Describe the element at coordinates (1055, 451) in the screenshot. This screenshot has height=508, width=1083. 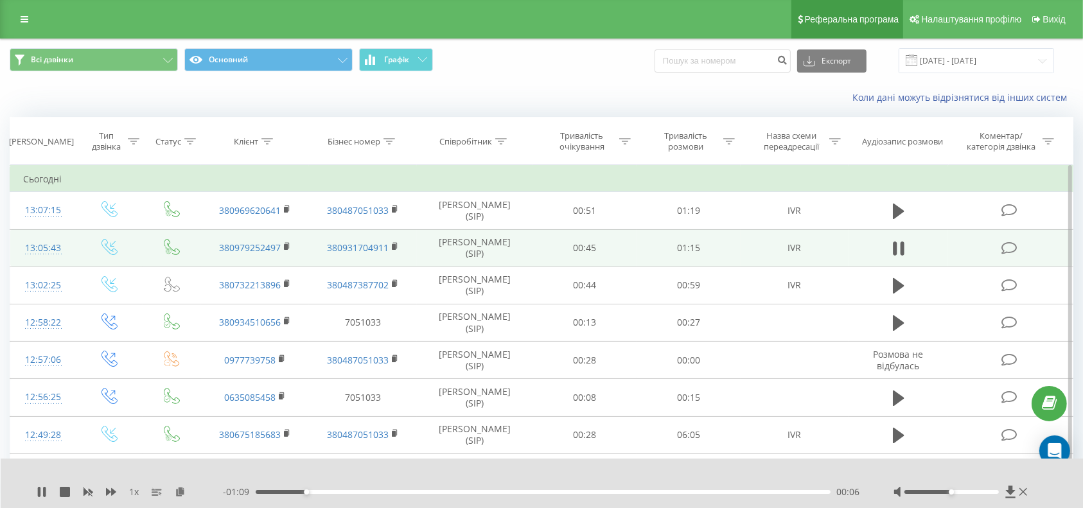
I see `div: Open Intercom Messenger` at that location.